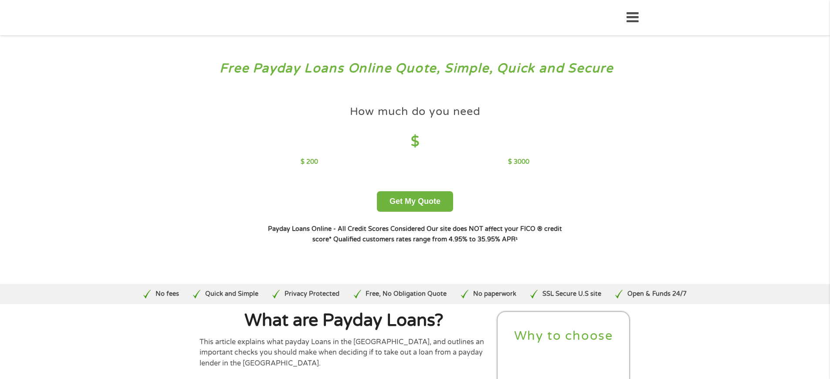 This screenshot has height=379, width=830. Describe the element at coordinates (312, 294) in the screenshot. I see `p: Privacy Protected` at that location.